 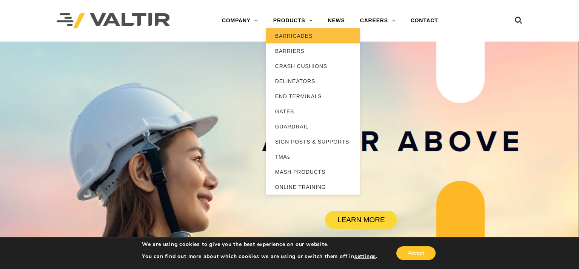 What do you see at coordinates (416, 253) in the screenshot?
I see `button: Accept` at bounding box center [416, 253].